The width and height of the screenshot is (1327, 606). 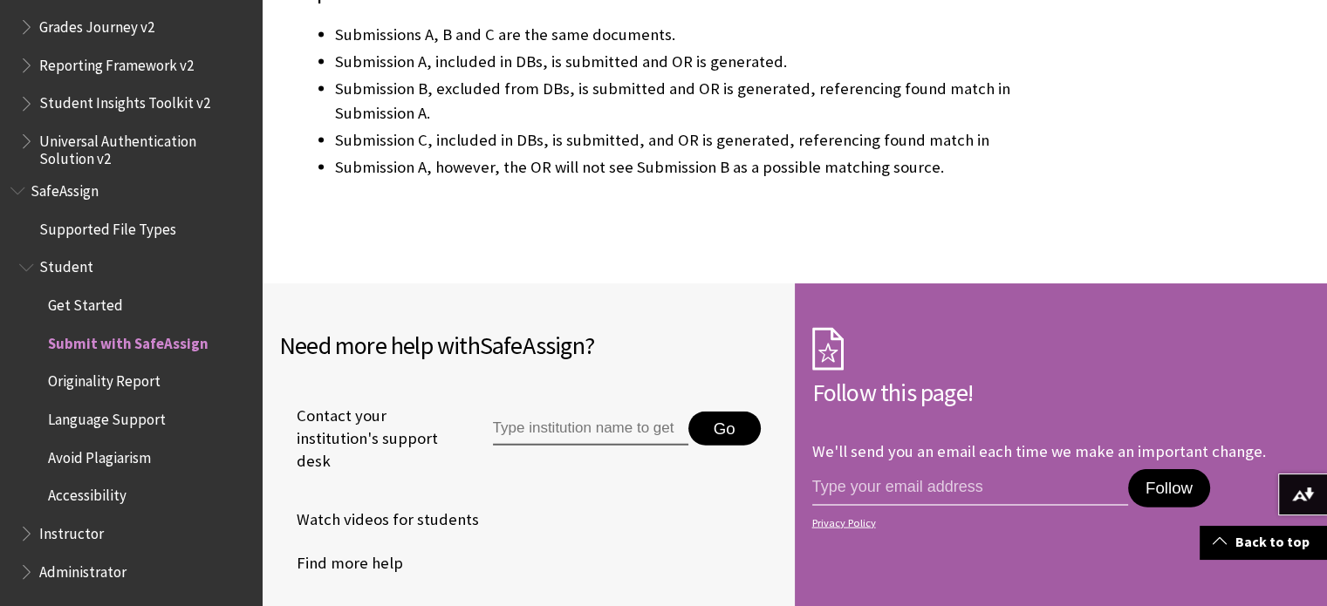 What do you see at coordinates (97, 24) in the screenshot?
I see `span: Grades Journey v2` at bounding box center [97, 24].